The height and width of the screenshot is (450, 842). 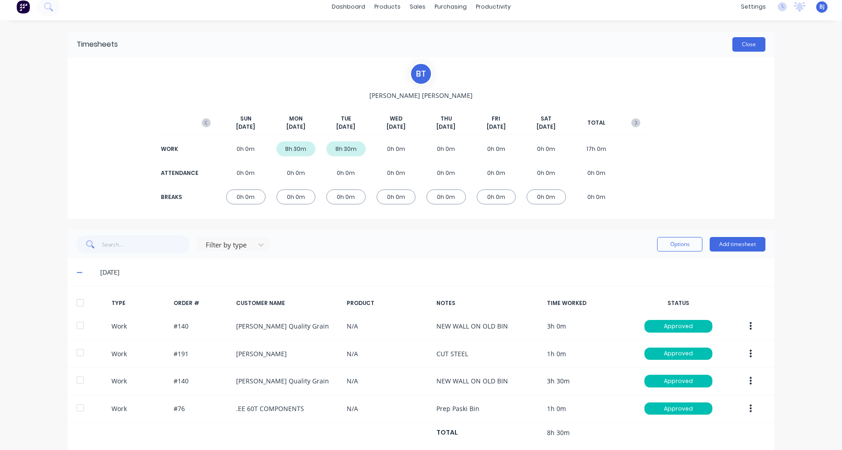 What do you see at coordinates (546, 119) in the screenshot?
I see `span: SAT` at bounding box center [546, 119].